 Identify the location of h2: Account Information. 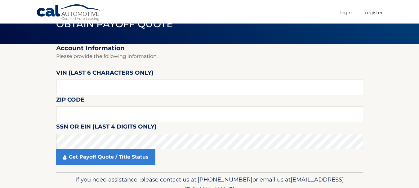
(210, 48).